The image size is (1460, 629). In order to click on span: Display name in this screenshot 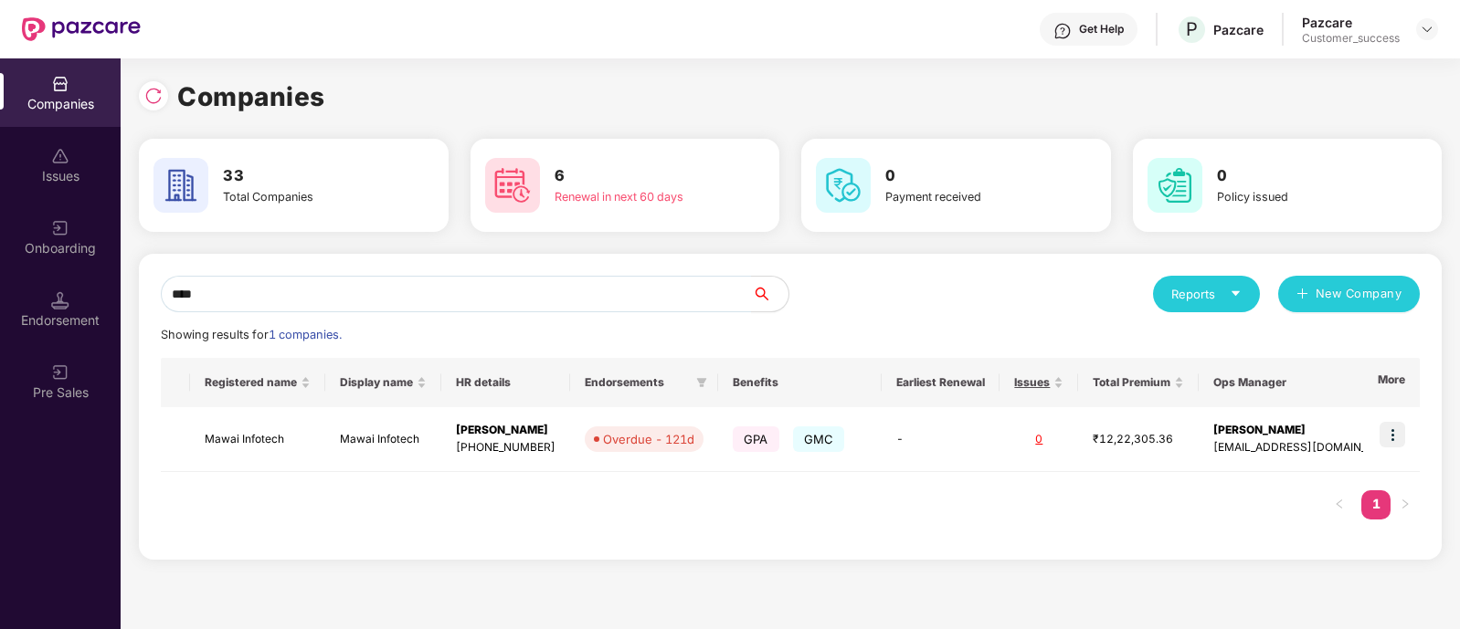, I will do `click(376, 383)`.